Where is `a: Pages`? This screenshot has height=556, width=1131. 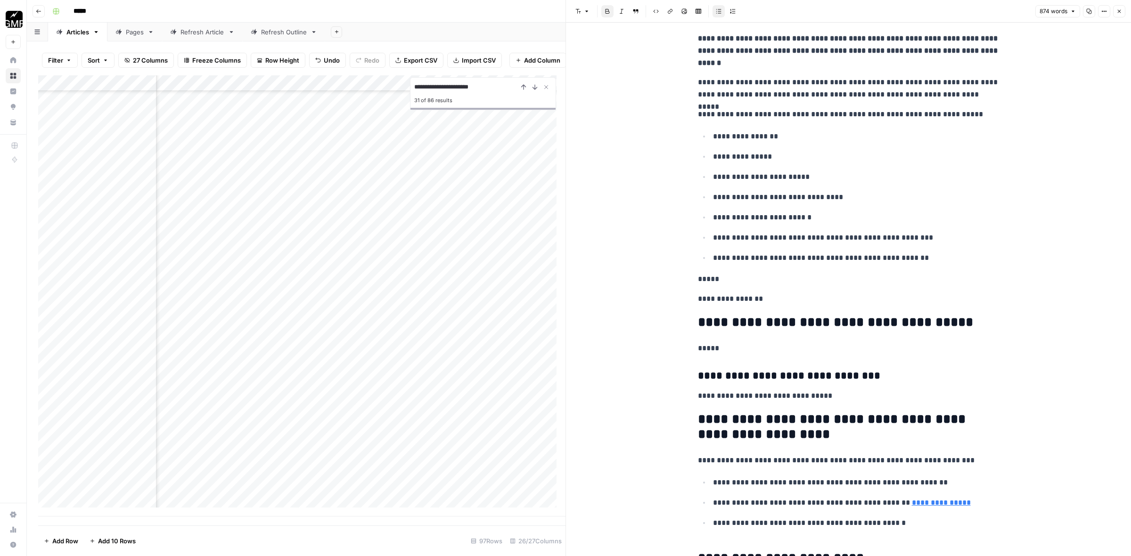
a: Pages is located at coordinates (135, 32).